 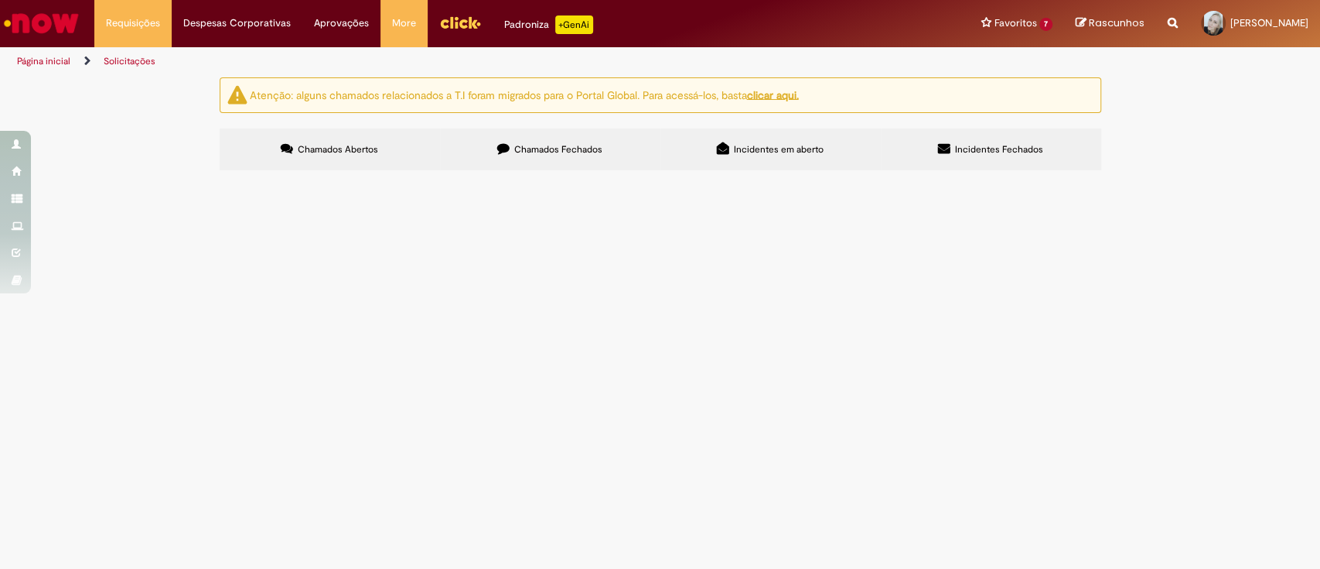 What do you see at coordinates (1110, 23) in the screenshot?
I see `a: Rascunhos` at bounding box center [1110, 23].